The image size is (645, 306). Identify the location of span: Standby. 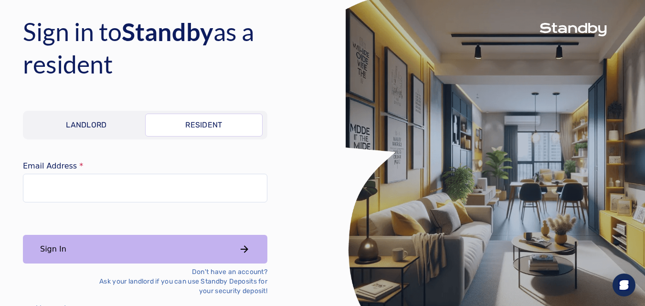
(168, 32).